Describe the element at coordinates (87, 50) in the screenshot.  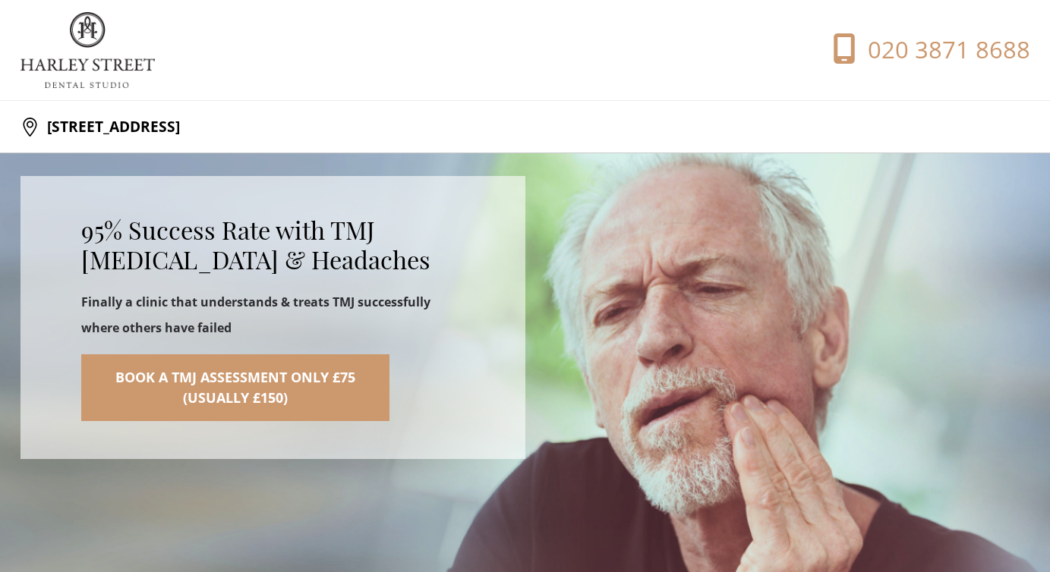
I see `img: logo.png` at that location.